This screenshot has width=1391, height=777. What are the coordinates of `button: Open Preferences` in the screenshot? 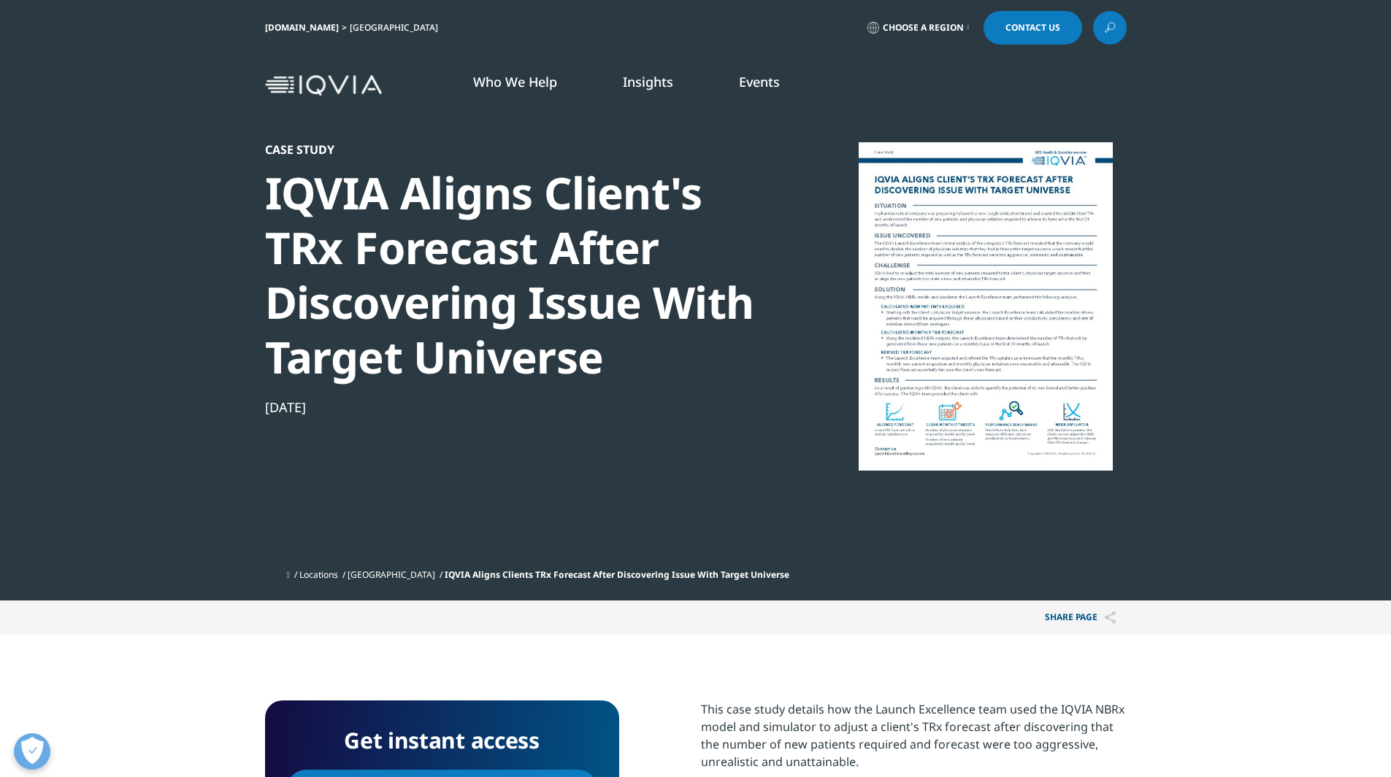 It's located at (32, 752).